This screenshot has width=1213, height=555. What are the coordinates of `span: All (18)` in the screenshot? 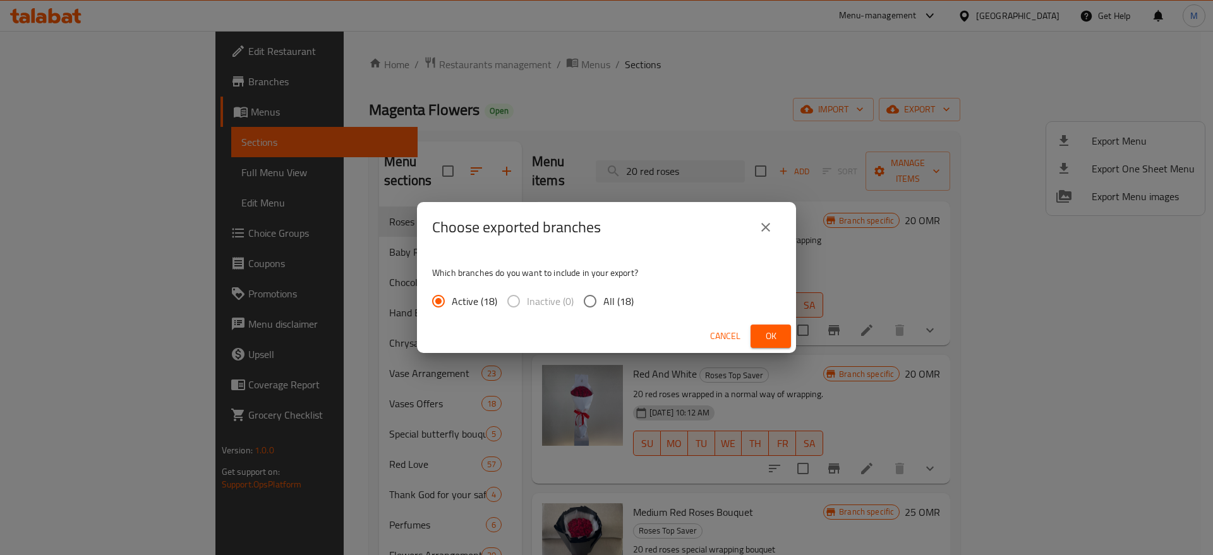 It's located at (618, 301).